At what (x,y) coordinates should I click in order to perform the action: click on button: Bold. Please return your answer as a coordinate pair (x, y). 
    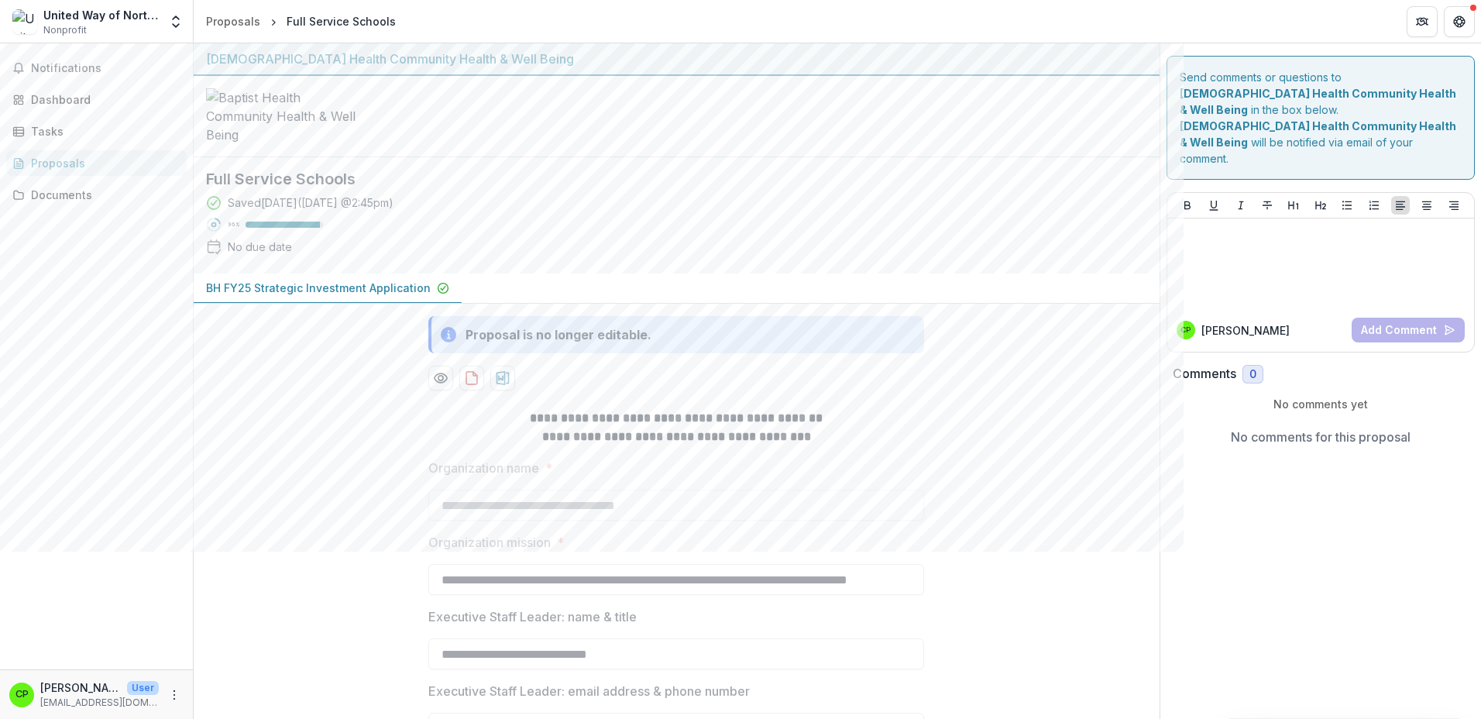
    Looking at the image, I should click on (1188, 205).